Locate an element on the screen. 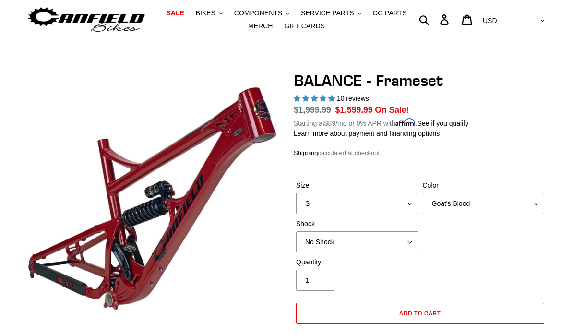 Image resolution: width=573 pixels, height=335 pixels. label: Color is located at coordinates (484, 185).